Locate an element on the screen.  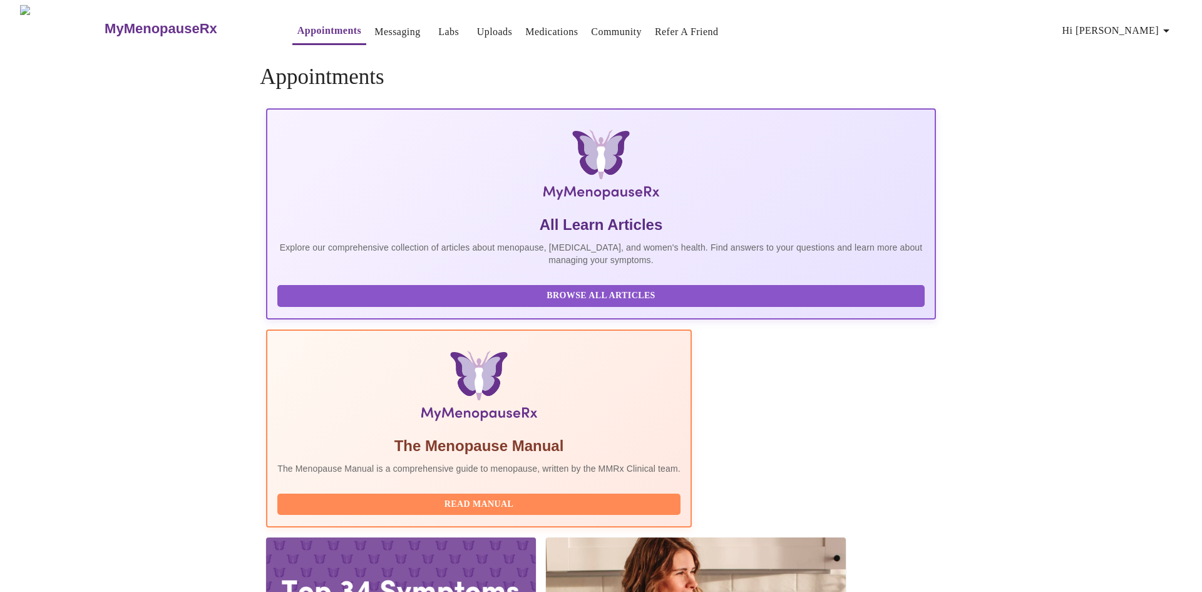
p: The Menopause Manual is a comprehensive guide to menopause, written by the MMRx Clinical team. is located at coordinates (479, 468).